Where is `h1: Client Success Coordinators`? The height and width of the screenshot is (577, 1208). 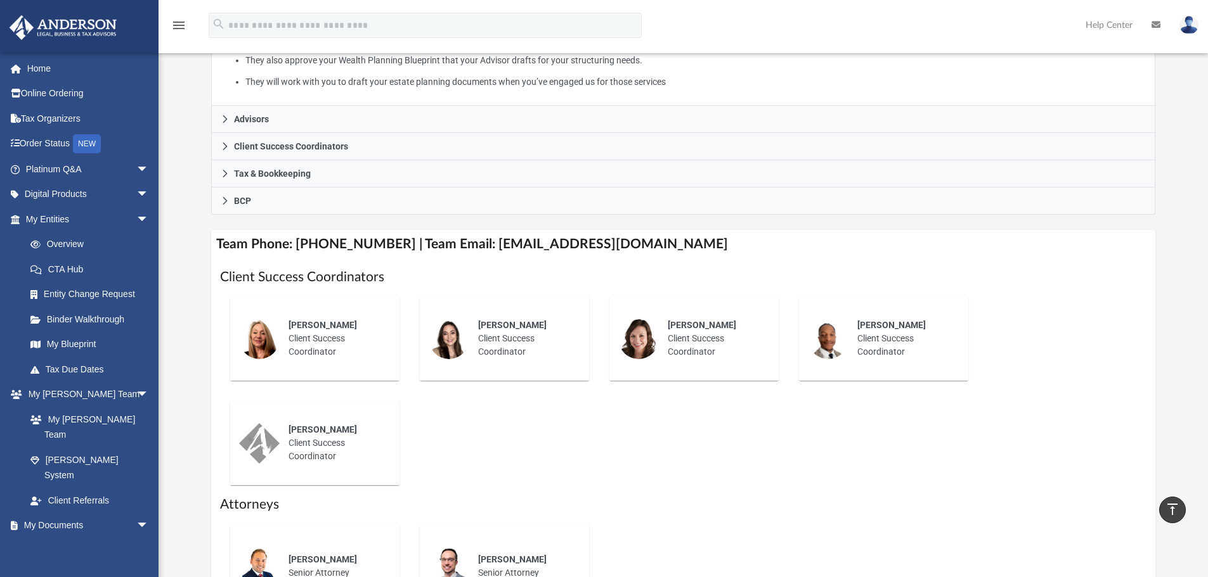 h1: Client Success Coordinators is located at coordinates (683, 277).